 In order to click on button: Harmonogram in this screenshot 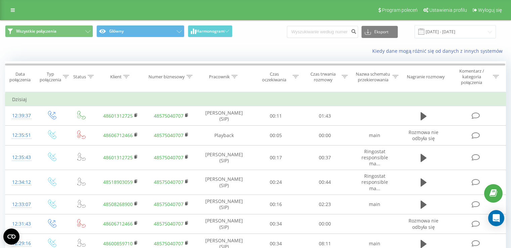, I will do `click(210, 31)`.